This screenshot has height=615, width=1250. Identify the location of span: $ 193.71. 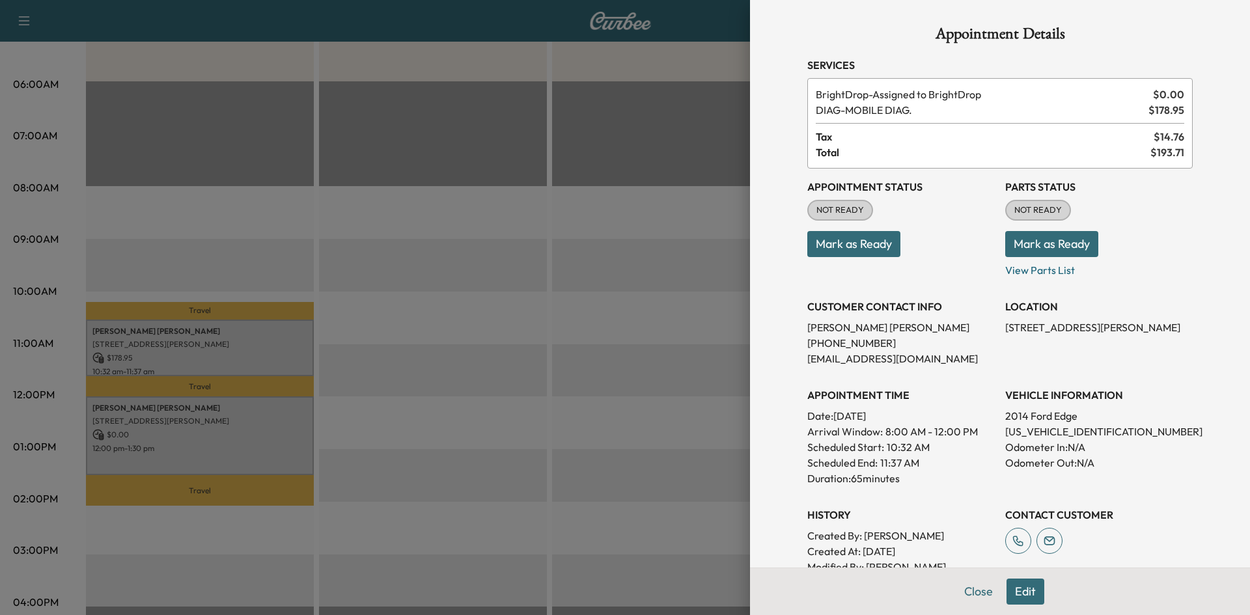
(1167, 152).